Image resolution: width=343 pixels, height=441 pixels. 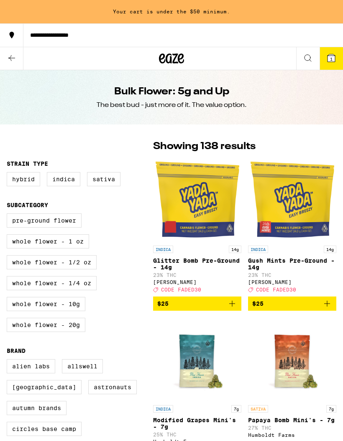 What do you see at coordinates (44, 221) in the screenshot?
I see `label: Pre-ground Flower` at bounding box center [44, 221].